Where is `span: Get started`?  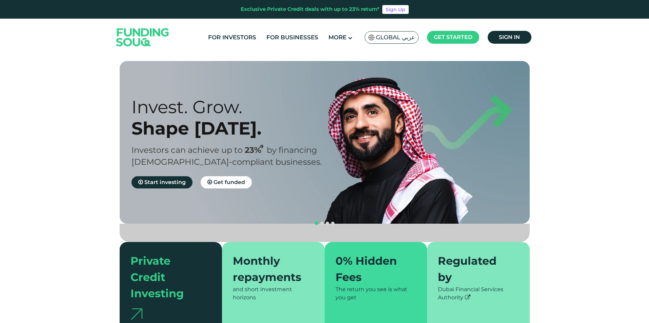
span: Get started is located at coordinates (453, 37).